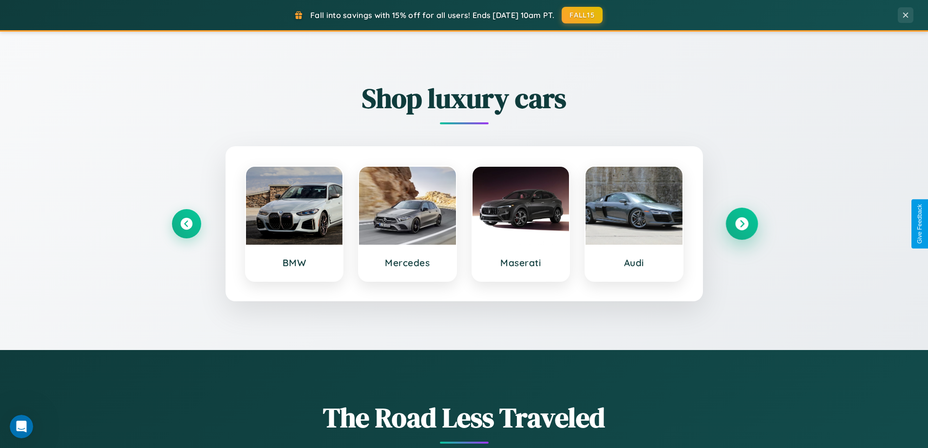 The height and width of the screenshot is (448, 928). I want to click on h3: Audi, so click(634, 262).